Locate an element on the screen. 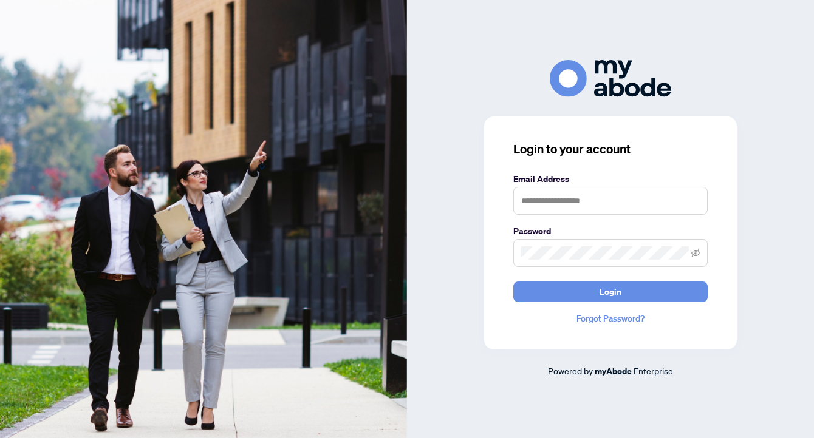  span: eye-invisible is located at coordinates (695, 253).